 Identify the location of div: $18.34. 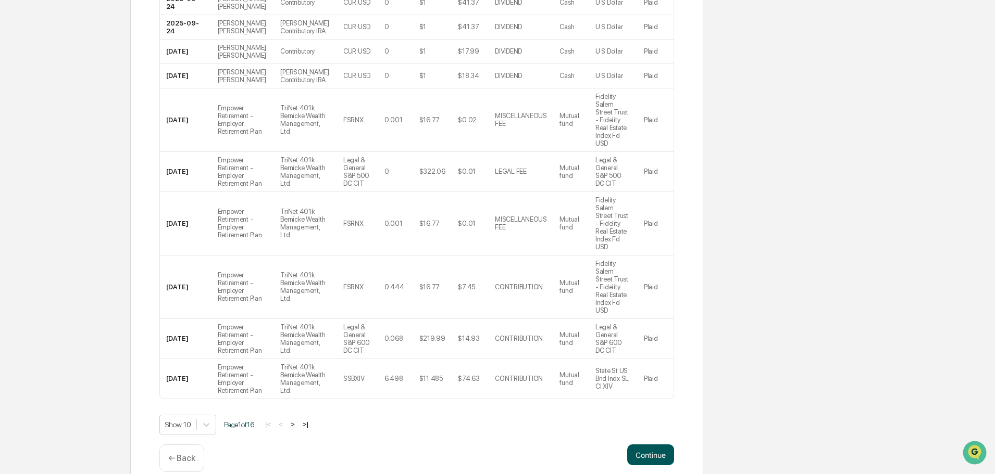
(468, 76).